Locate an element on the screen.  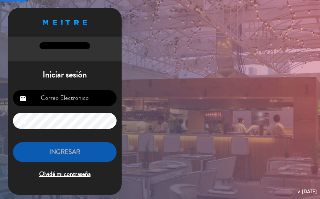
button: INGRESAR is located at coordinates (65, 152).